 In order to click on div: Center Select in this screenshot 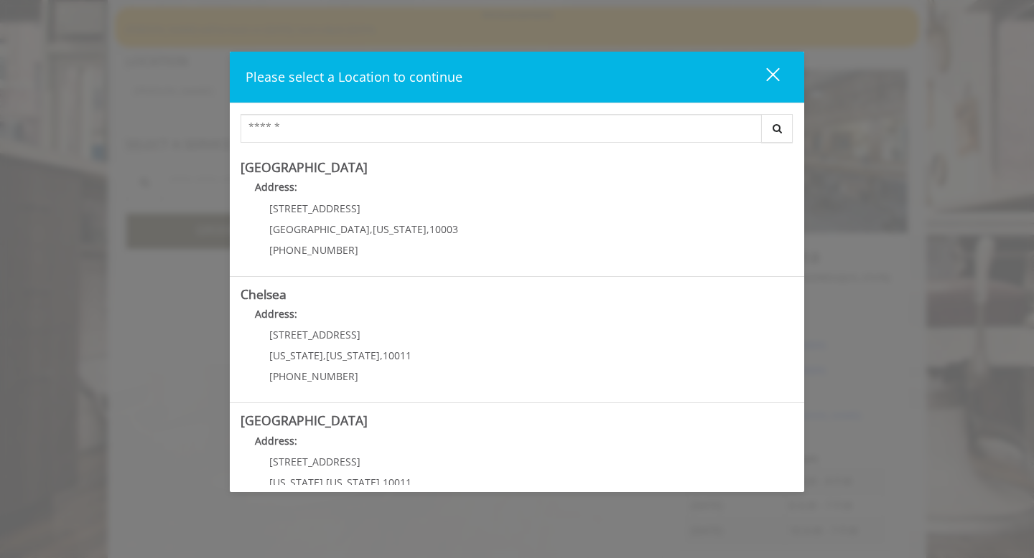, I will do `click(517, 132)`.